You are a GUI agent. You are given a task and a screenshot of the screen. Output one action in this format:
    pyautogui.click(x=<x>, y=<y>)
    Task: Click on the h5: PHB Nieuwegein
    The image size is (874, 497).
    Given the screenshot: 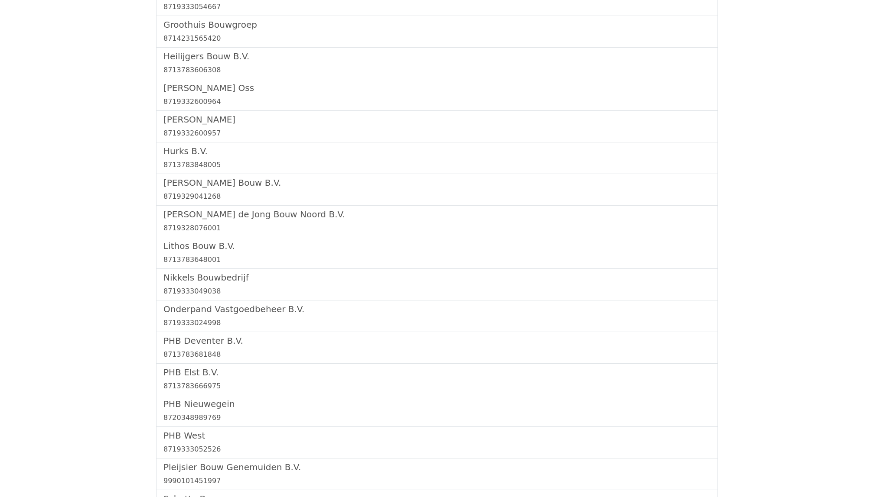 What is the action you would take?
    pyautogui.click(x=437, y=404)
    